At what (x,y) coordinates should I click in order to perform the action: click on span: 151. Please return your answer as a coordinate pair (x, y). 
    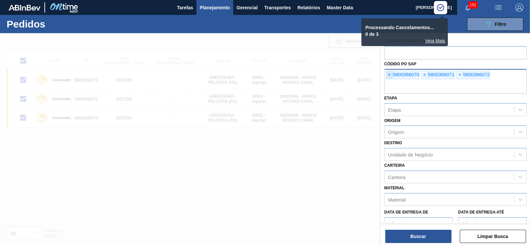
    Looking at the image, I should click on (473, 5).